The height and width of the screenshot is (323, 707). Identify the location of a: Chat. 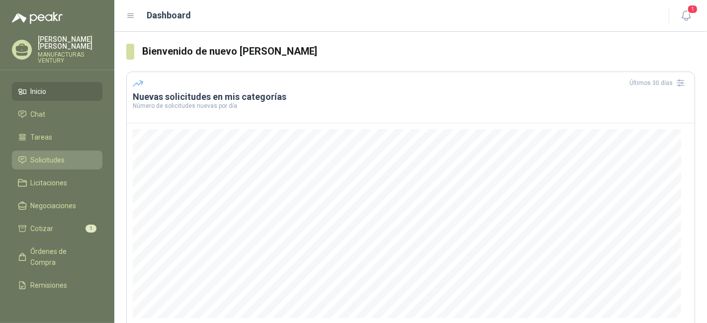
(57, 114).